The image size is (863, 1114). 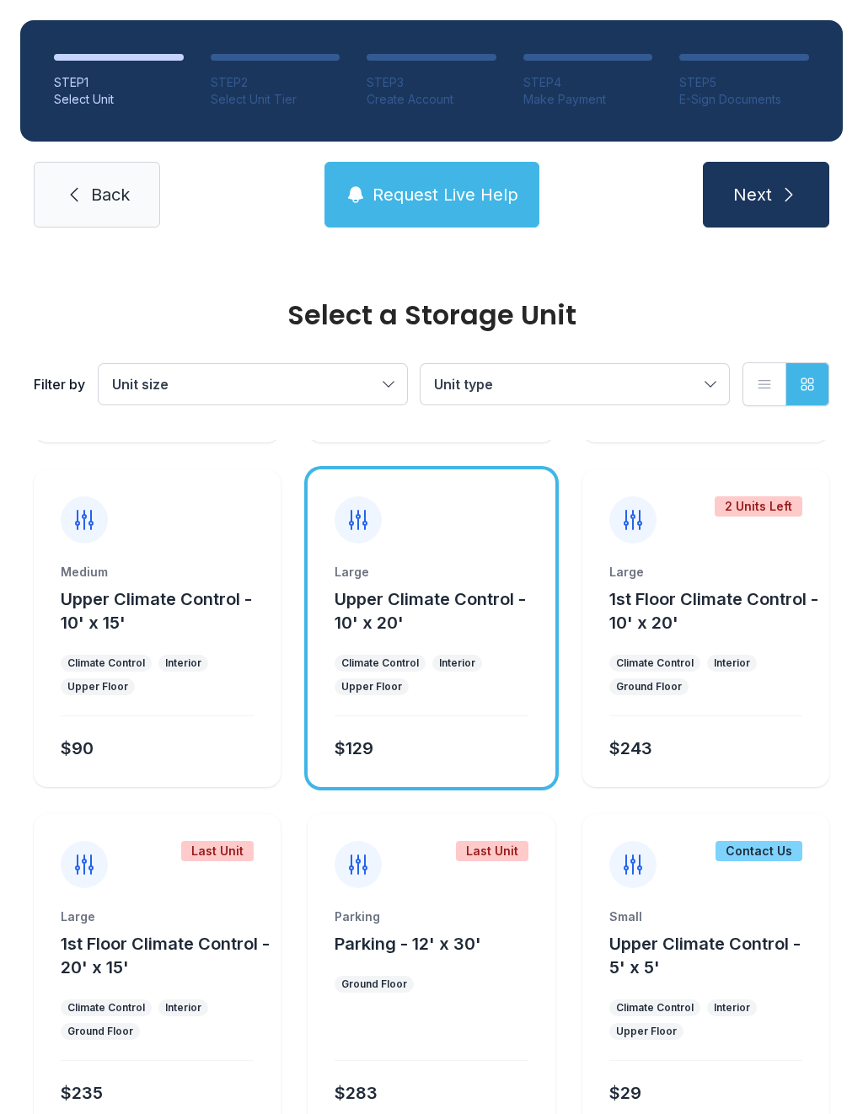 I want to click on div: $283, so click(x=356, y=1093).